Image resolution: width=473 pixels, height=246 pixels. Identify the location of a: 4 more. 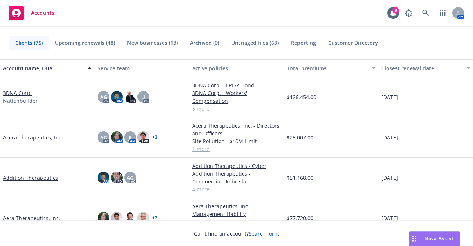
(236, 189).